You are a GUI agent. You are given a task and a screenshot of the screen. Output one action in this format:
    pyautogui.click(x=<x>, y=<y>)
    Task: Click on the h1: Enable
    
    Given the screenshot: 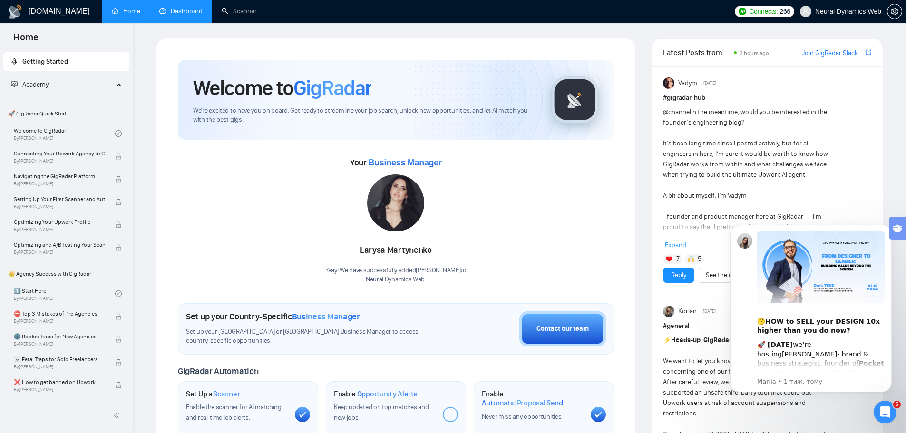 What is the action you would take?
    pyautogui.click(x=376, y=394)
    